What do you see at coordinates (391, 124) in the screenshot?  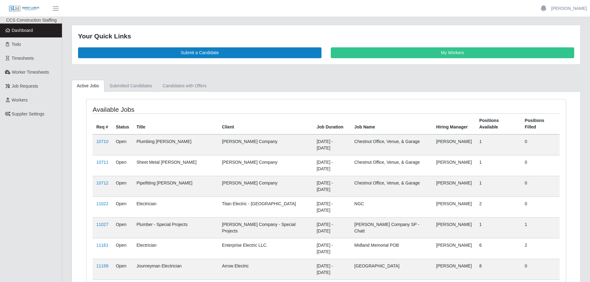 I see `th: Job Name` at bounding box center [391, 124].